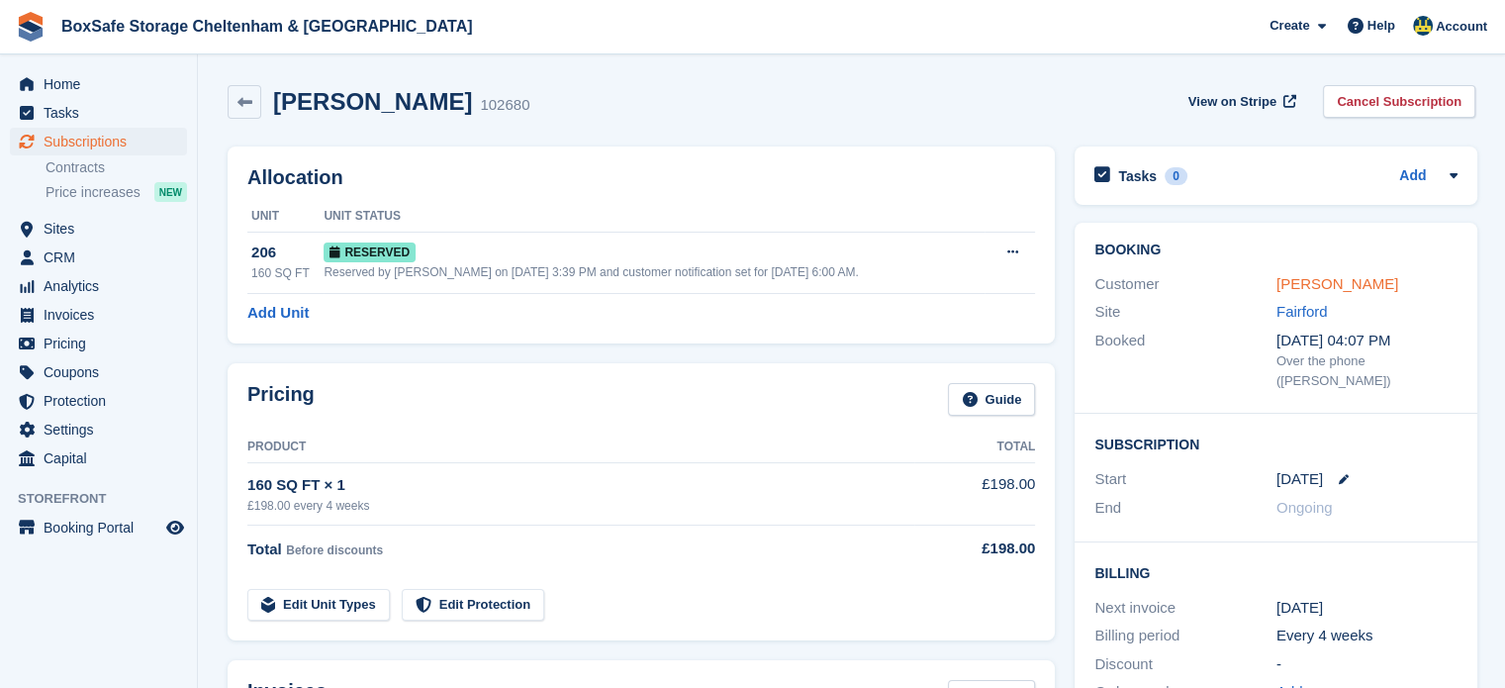  Describe the element at coordinates (1299, 479) in the screenshot. I see `time: 2025-09-13 00:00:00 UTC` at that location.